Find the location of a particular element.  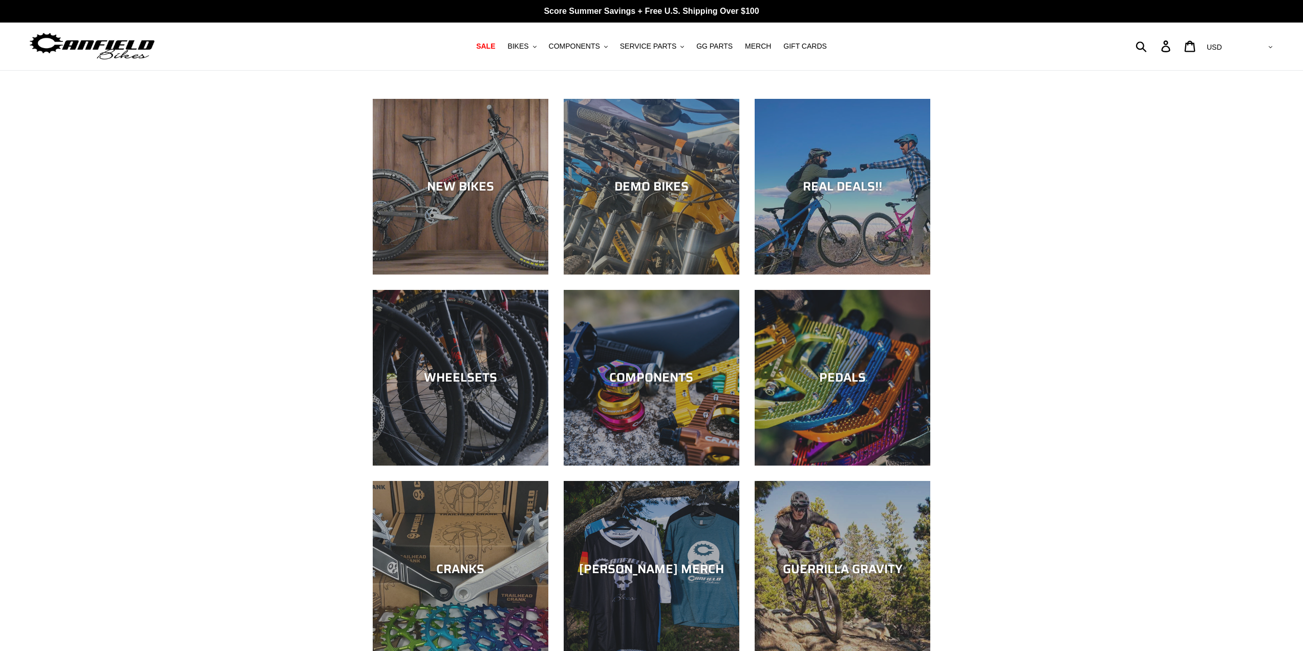

span: COMPONENTS is located at coordinates (575, 46).